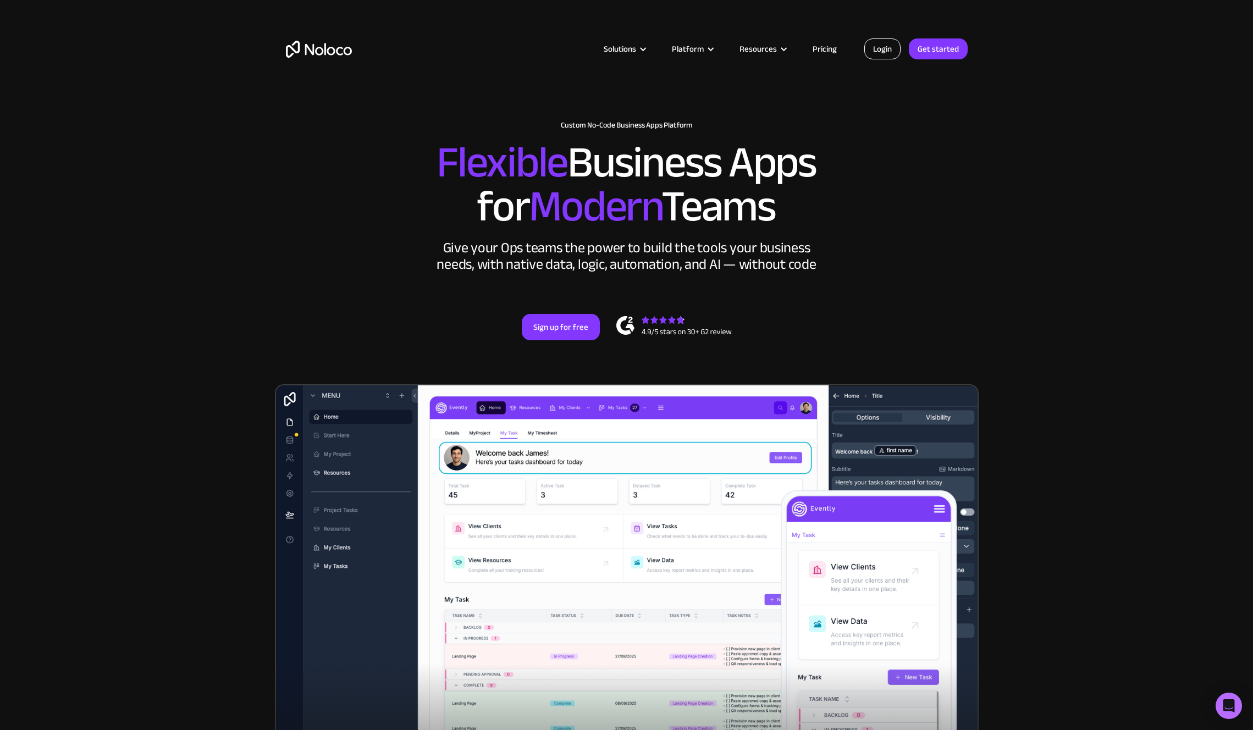 The height and width of the screenshot is (730, 1253). What do you see at coordinates (627, 125) in the screenshot?
I see `h1: Custom No-Code Business Apps Platform` at bounding box center [627, 125].